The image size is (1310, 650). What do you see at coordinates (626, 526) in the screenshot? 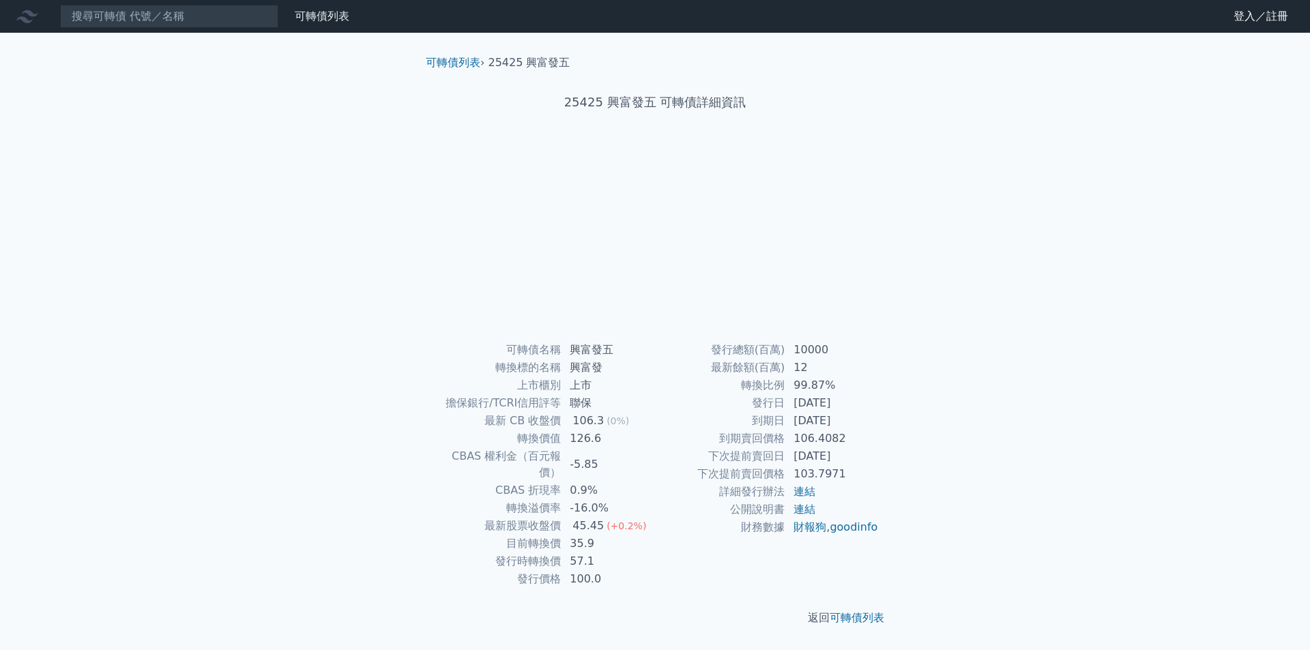
I see `span: (+0.2%)` at bounding box center [626, 526].